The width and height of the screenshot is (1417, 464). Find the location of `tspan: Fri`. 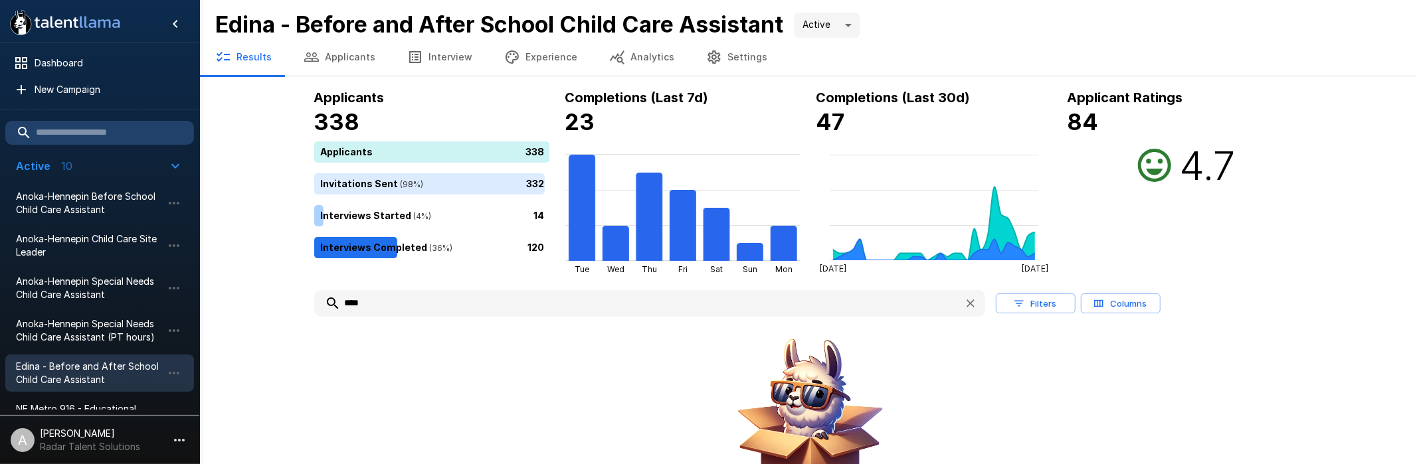

tspan: Fri is located at coordinates (683, 269).